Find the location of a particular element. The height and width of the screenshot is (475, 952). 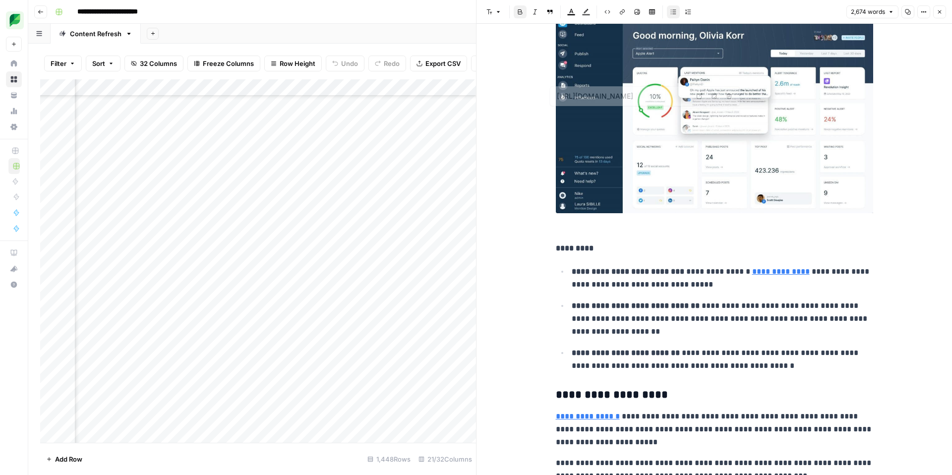

button: 32 Columns is located at coordinates (154, 63).